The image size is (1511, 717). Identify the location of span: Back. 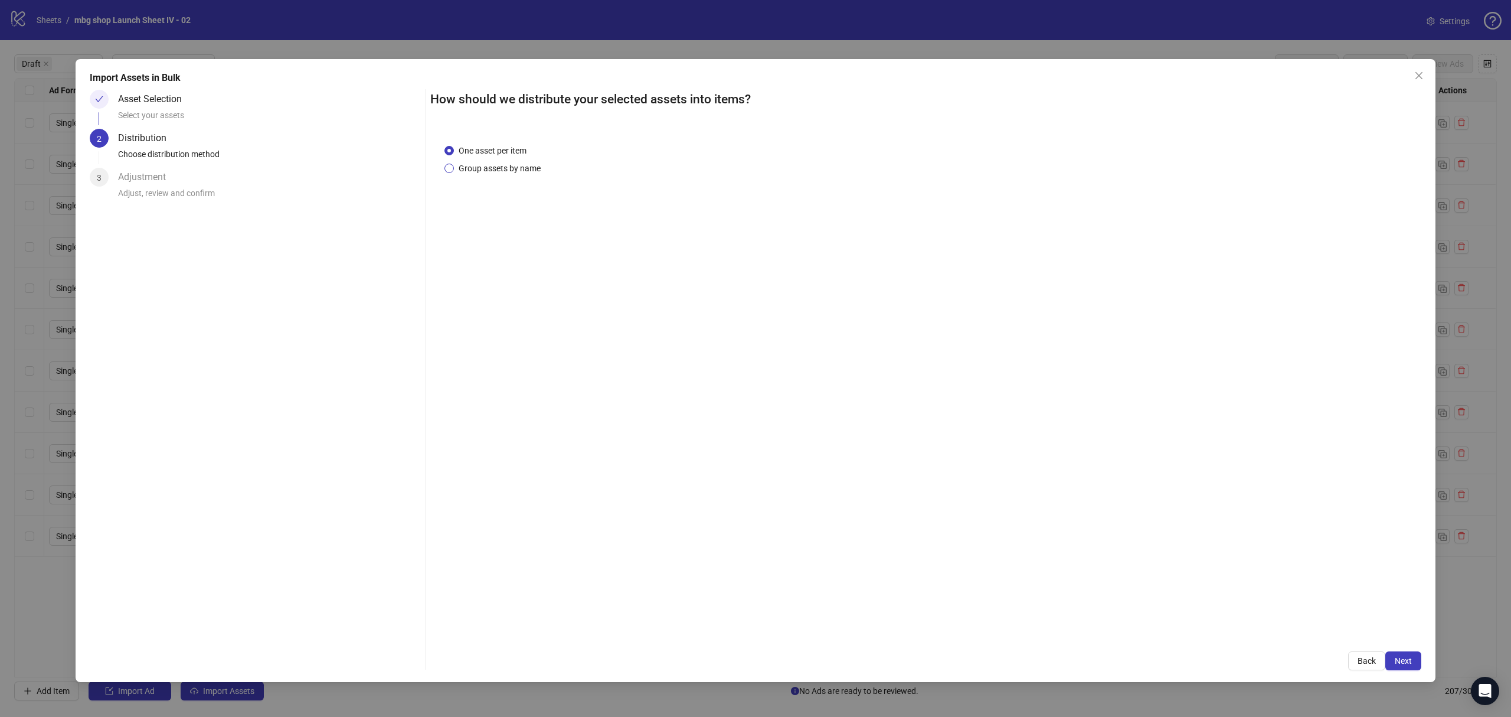
(1367, 661).